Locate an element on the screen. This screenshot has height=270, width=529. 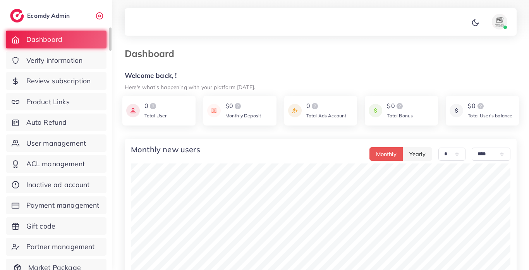
span: Total Bonus is located at coordinates (399, 115).